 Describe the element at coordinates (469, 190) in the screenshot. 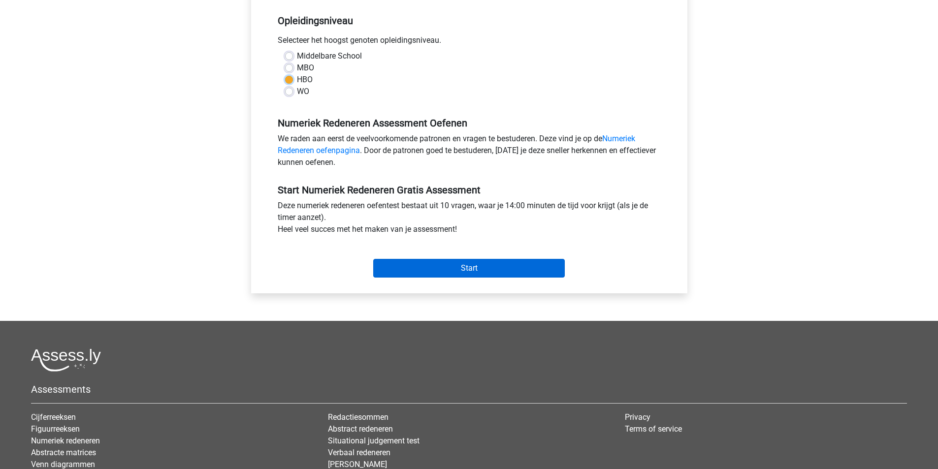

I see `h5: Start Numeriek Redeneren Gratis Assessment` at that location.